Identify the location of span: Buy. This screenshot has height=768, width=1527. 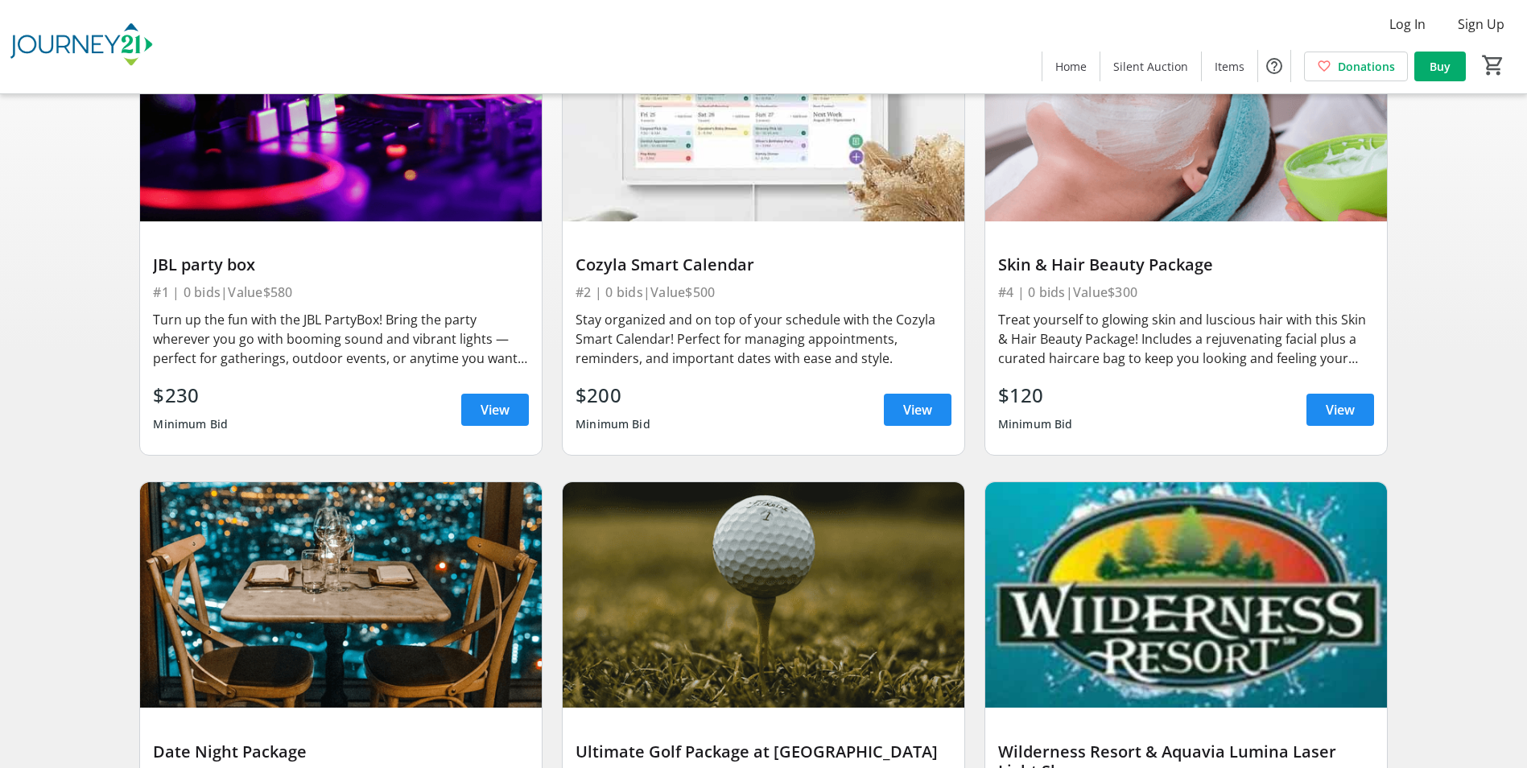
(1440, 66).